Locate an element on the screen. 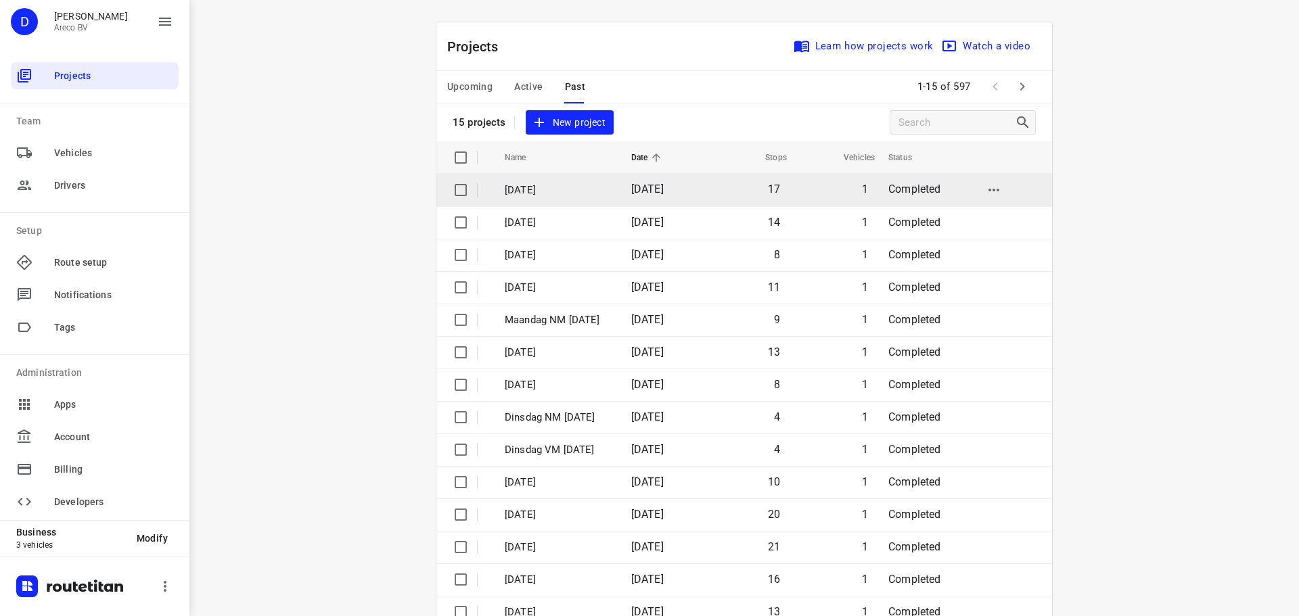 This screenshot has width=1299, height=616. div: Vehicles is located at coordinates (95, 153).